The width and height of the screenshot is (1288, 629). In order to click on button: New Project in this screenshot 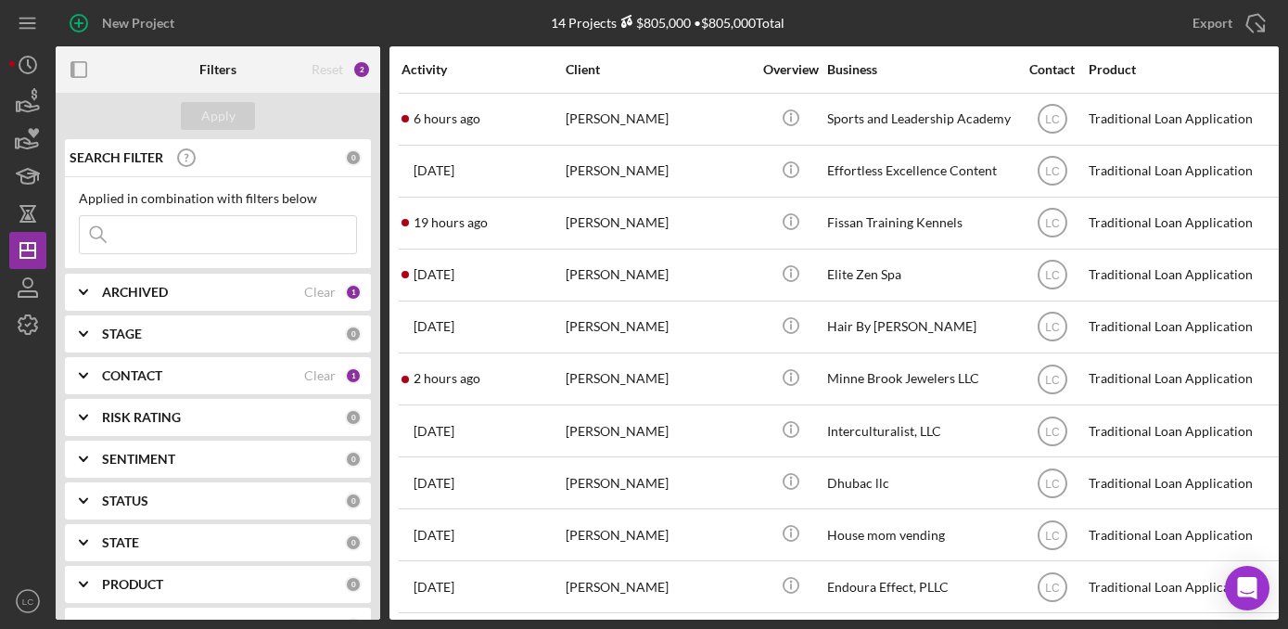, I will do `click(124, 23)`.